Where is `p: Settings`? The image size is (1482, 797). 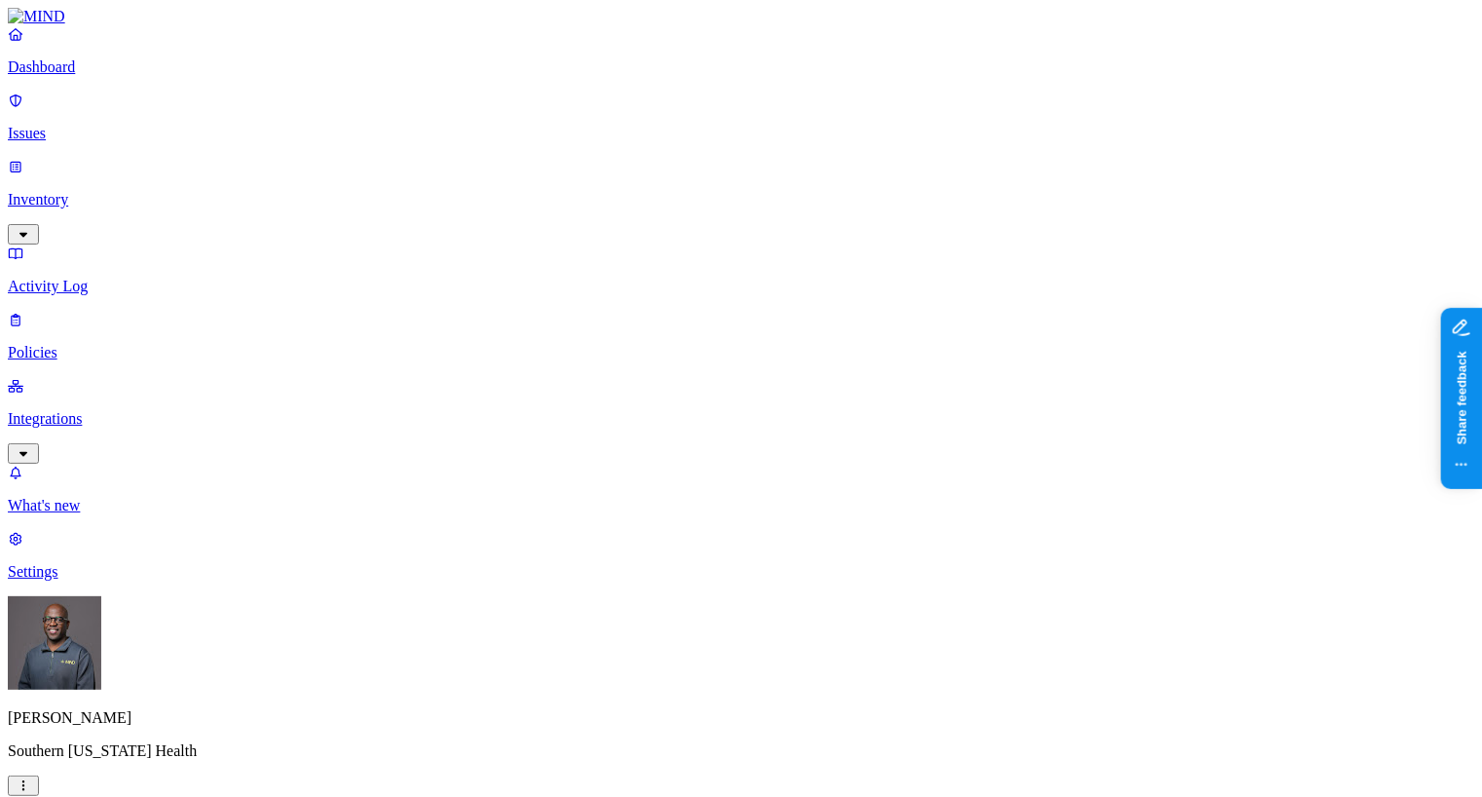 p: Settings is located at coordinates (741, 572).